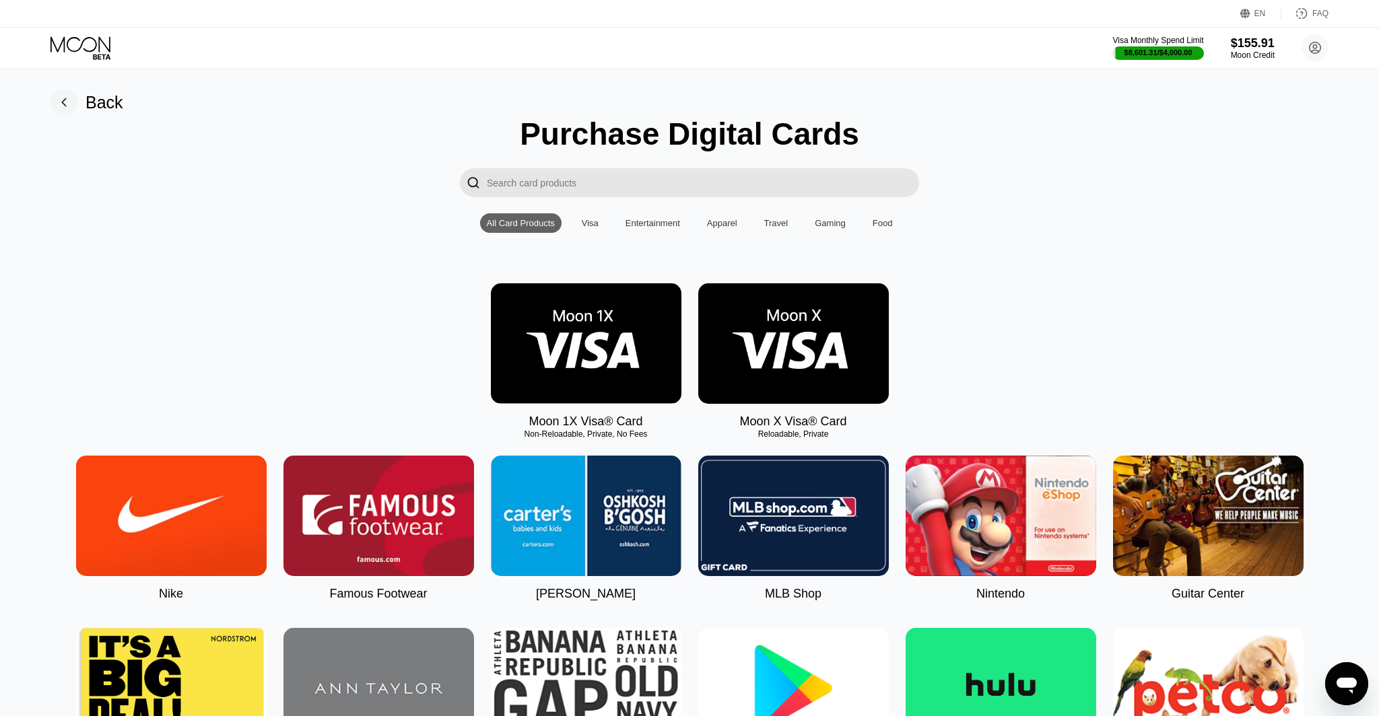 The image size is (1379, 716). I want to click on div: Nintendo, so click(1000, 594).